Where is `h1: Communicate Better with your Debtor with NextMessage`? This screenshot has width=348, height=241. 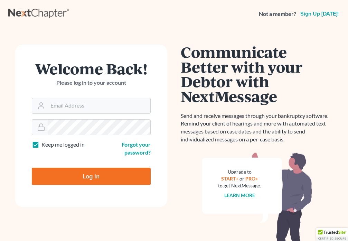
h1: Communicate Better with your Debtor with NextMessage is located at coordinates (257, 74).